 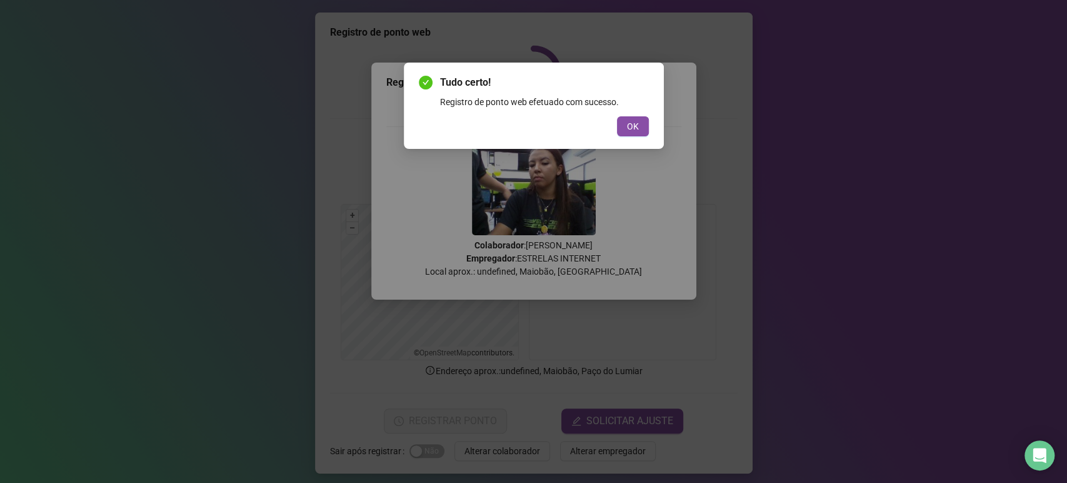 What do you see at coordinates (544, 102) in the screenshot?
I see `div: Registro de ponto web efetuado com sucesso.` at bounding box center [544, 102].